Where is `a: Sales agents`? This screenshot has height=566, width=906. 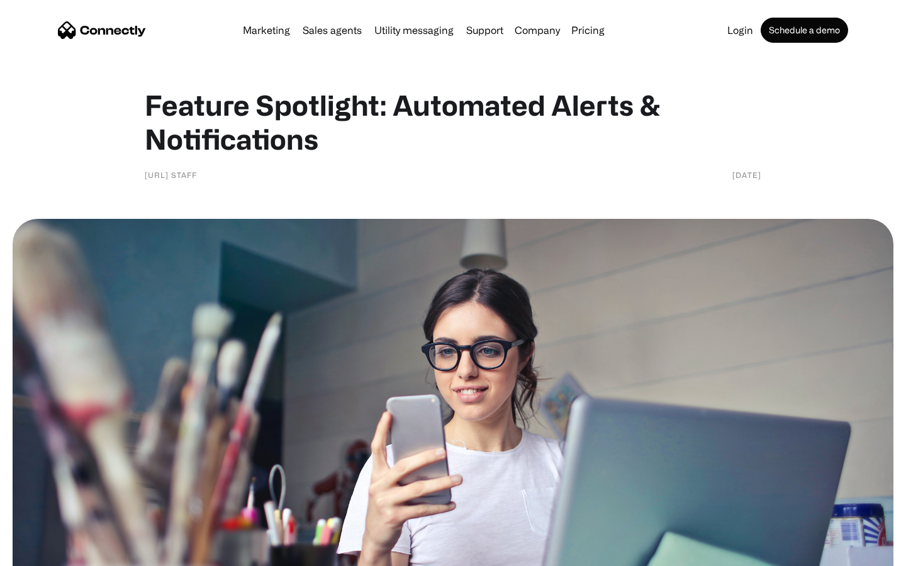
a: Sales agents is located at coordinates (332, 30).